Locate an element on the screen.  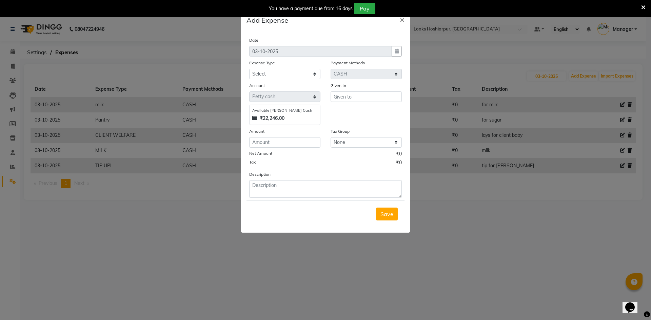
label: Net Amount is located at coordinates (261, 154).